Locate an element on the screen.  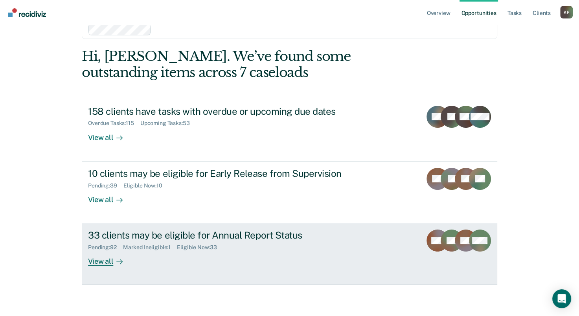
div: Open Intercom Messenger is located at coordinates (562, 299).